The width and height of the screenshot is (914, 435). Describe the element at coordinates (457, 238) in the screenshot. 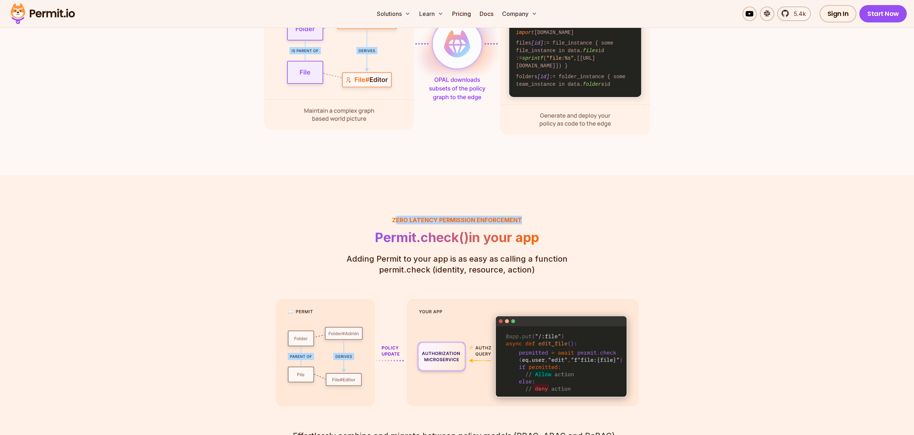

I see `h2: in your app` at that location.